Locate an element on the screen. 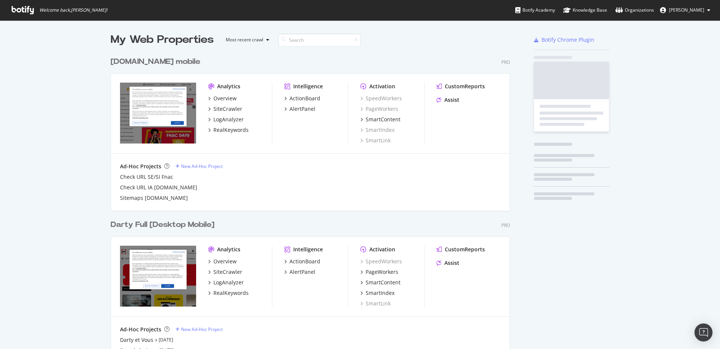 The width and height of the screenshot is (720, 349). button: Most recent crawl is located at coordinates (246, 40).